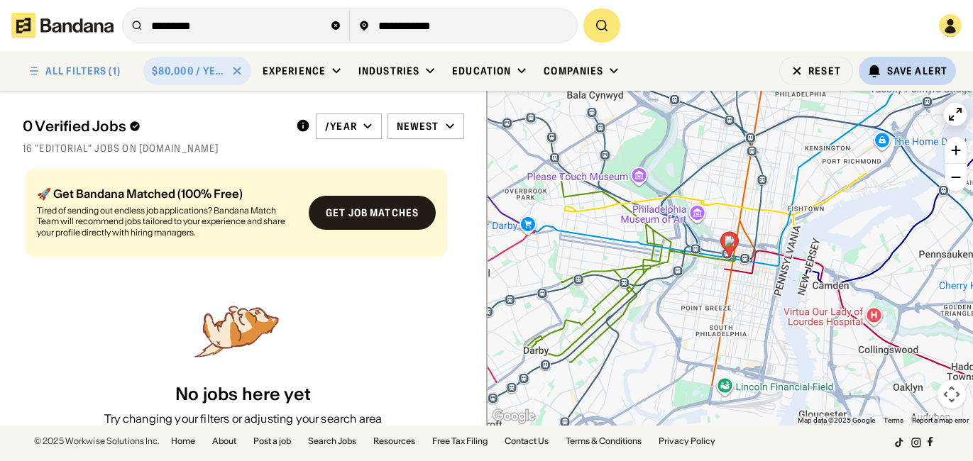 Image resolution: width=973 pixels, height=461 pixels. What do you see at coordinates (603, 441) in the screenshot?
I see `a: Terms & Conditions` at bounding box center [603, 441].